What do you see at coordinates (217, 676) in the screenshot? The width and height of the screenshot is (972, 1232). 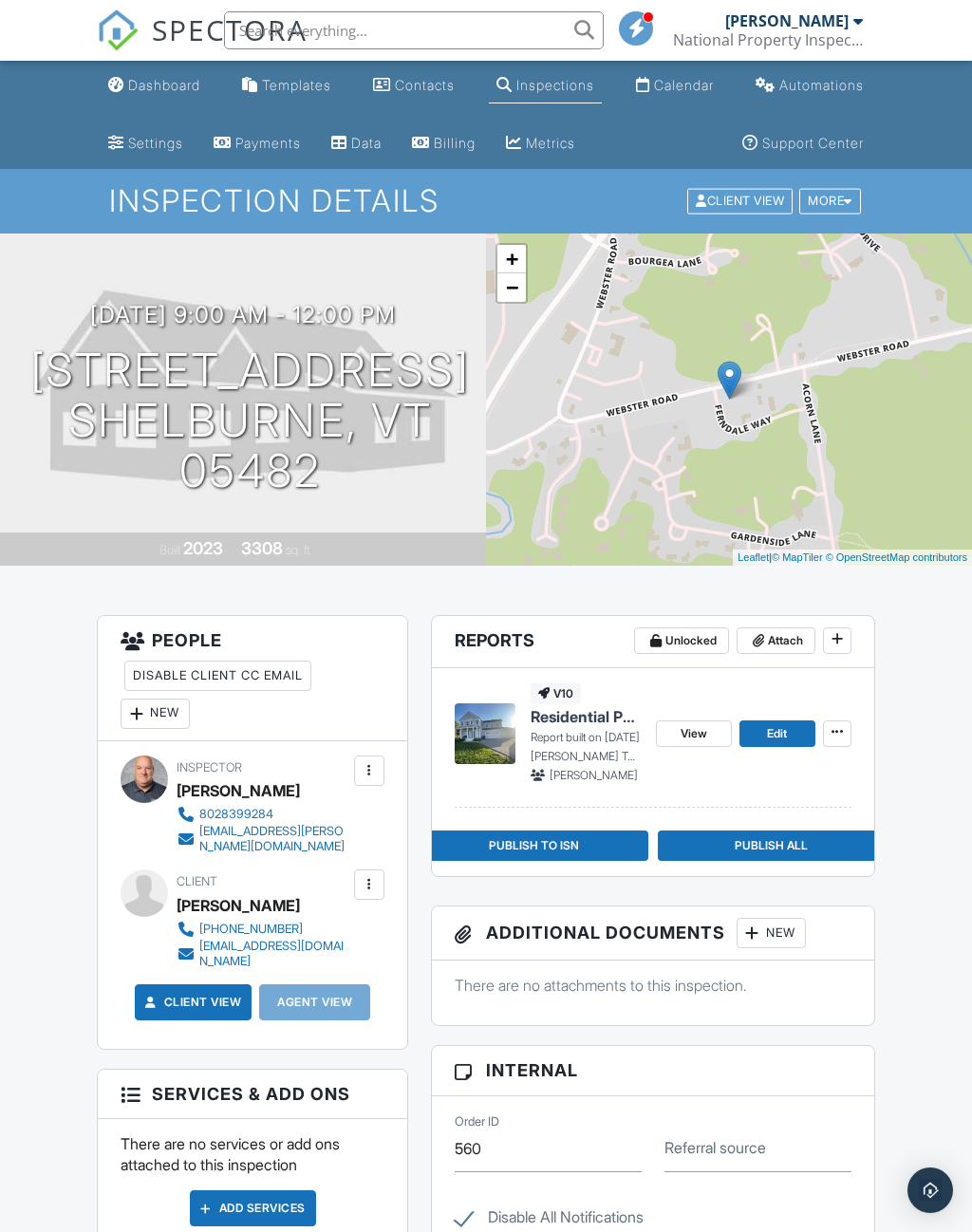 I see `div: Disable Client CC Email` at bounding box center [217, 676].